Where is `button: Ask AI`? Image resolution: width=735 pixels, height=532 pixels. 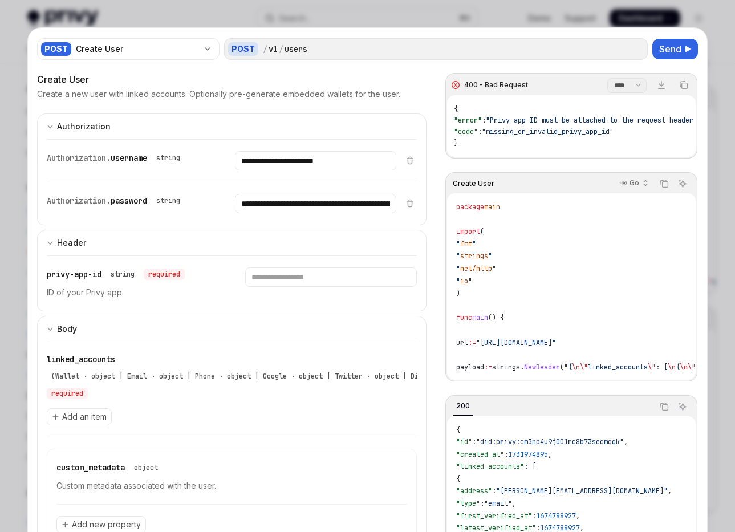
button: Ask AI is located at coordinates (683, 184).